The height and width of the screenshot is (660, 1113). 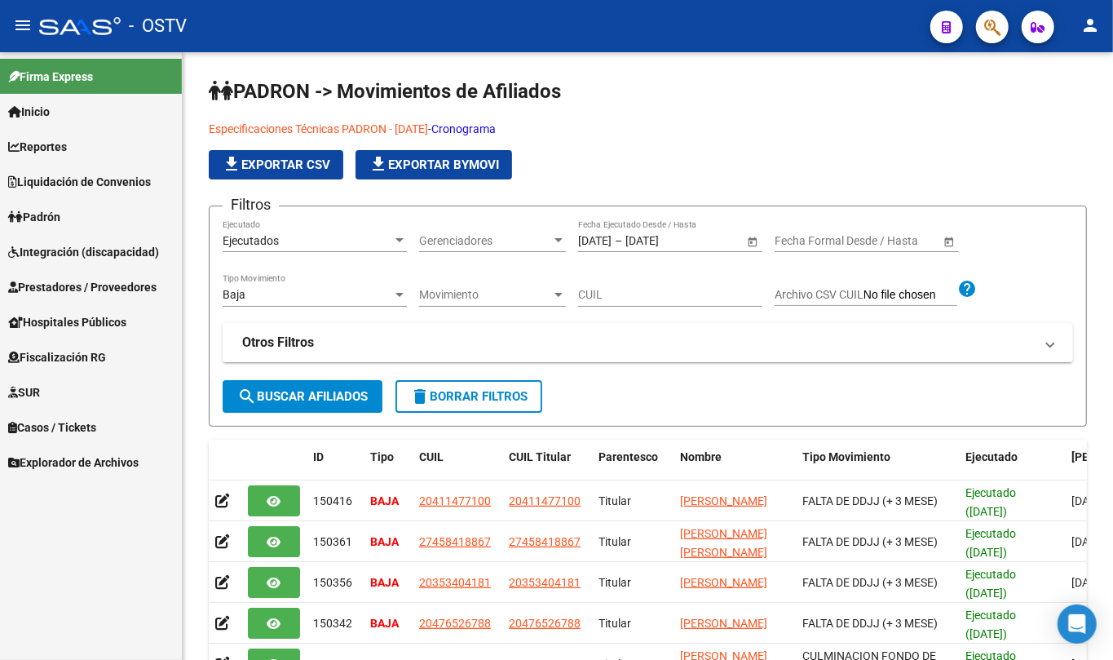 What do you see at coordinates (469, 396) in the screenshot?
I see `button: Borrar Filtros` at bounding box center [469, 396].